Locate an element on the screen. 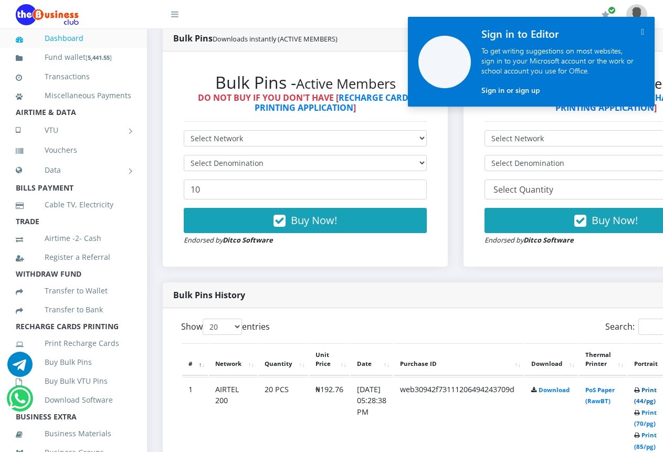 The image size is (663, 452). a: Transactions is located at coordinates (73, 77).